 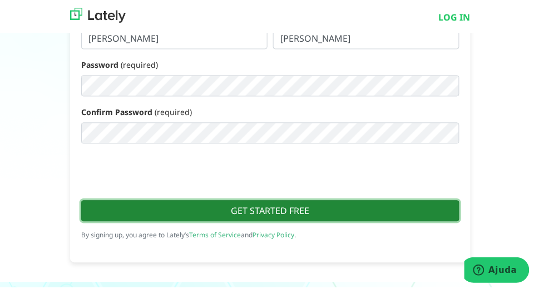 I want to click on a: Privacy Policy, so click(x=273, y=234).